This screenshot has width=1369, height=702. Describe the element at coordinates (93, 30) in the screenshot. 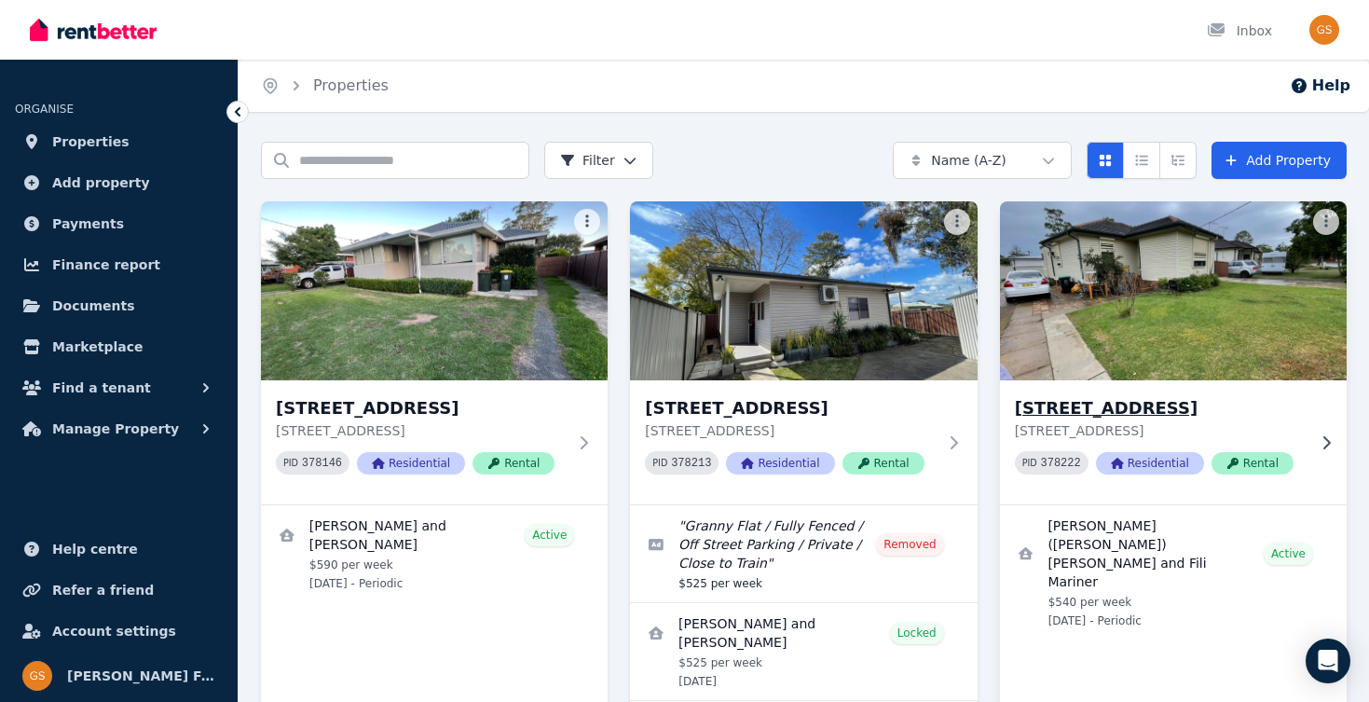

I see `img: RentBetter` at that location.